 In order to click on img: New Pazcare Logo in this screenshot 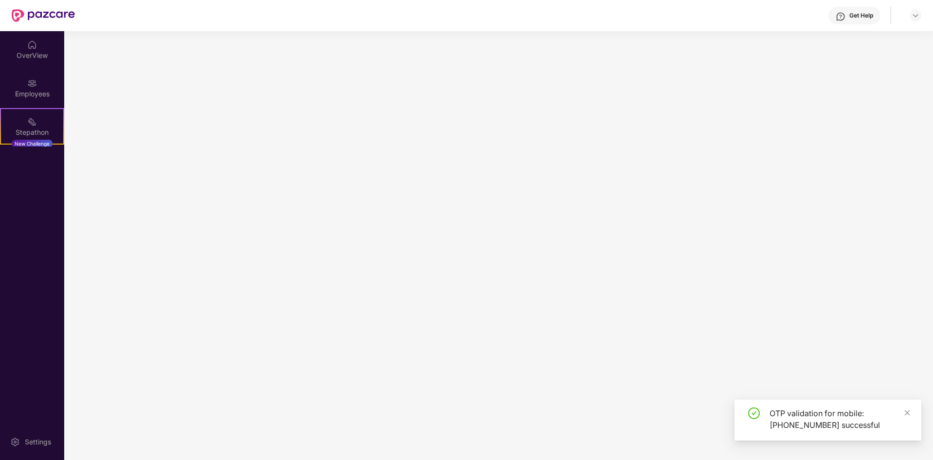, I will do `click(43, 16)`.